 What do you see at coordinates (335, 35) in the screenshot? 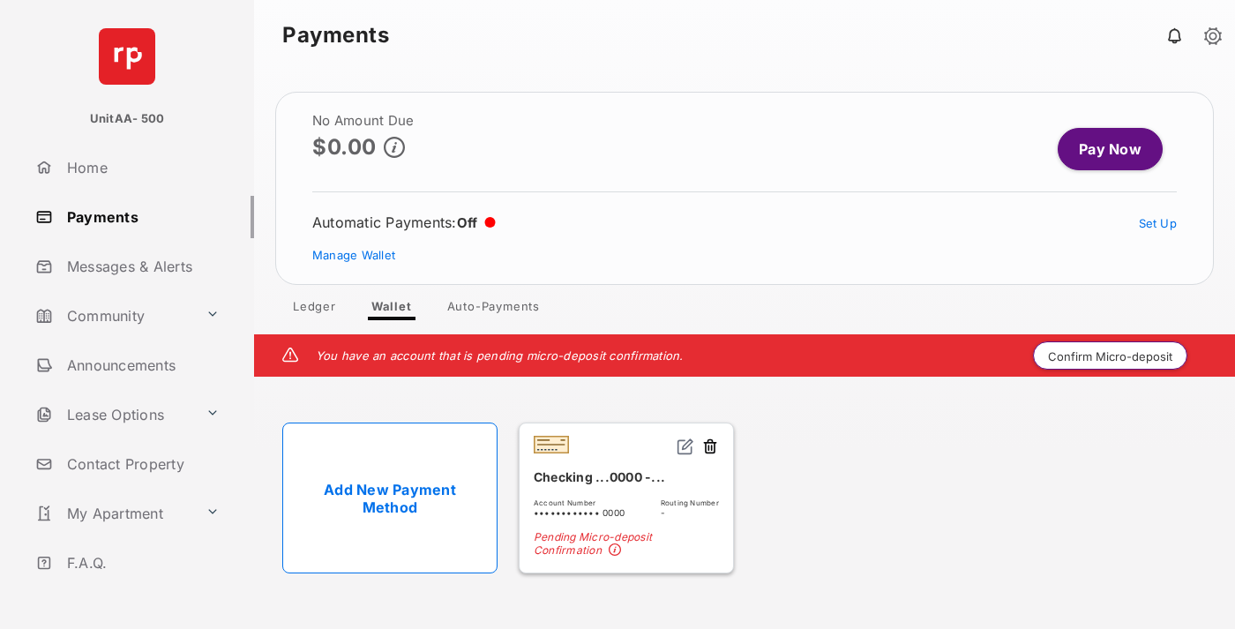
I see `strong: Payments` at bounding box center [335, 35].